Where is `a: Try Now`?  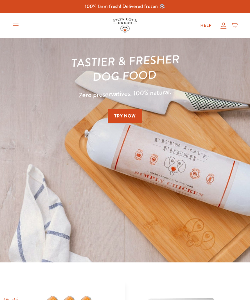
a: Try Now is located at coordinates (125, 116).